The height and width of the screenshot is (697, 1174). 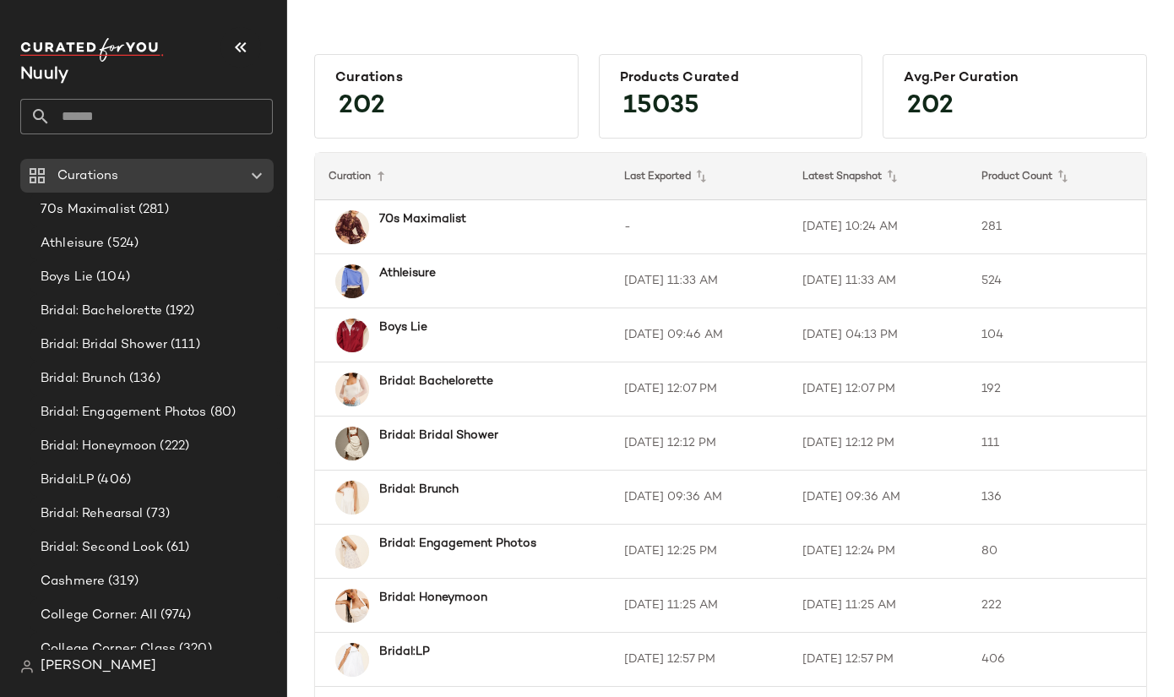 I want to click on span: (524), so click(x=121, y=243).